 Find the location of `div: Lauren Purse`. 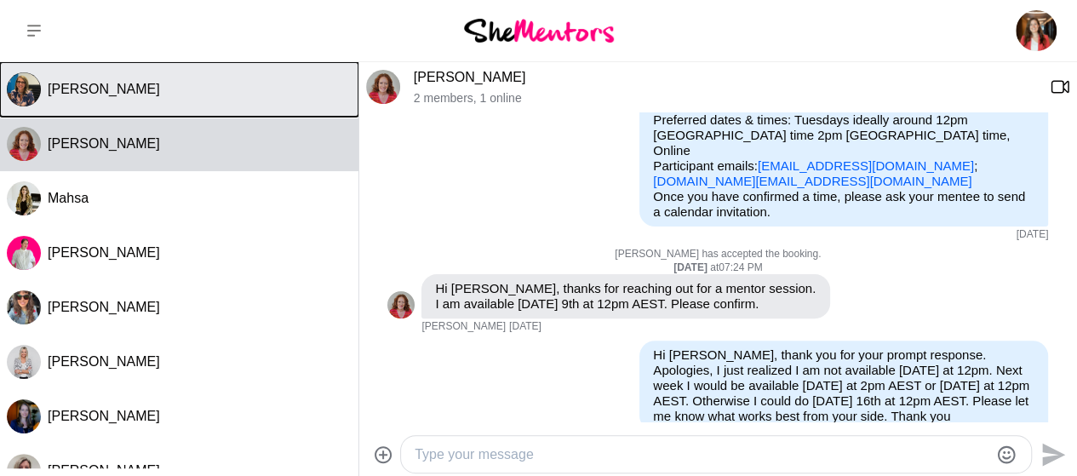

div: Lauren Purse is located at coordinates (24, 253).